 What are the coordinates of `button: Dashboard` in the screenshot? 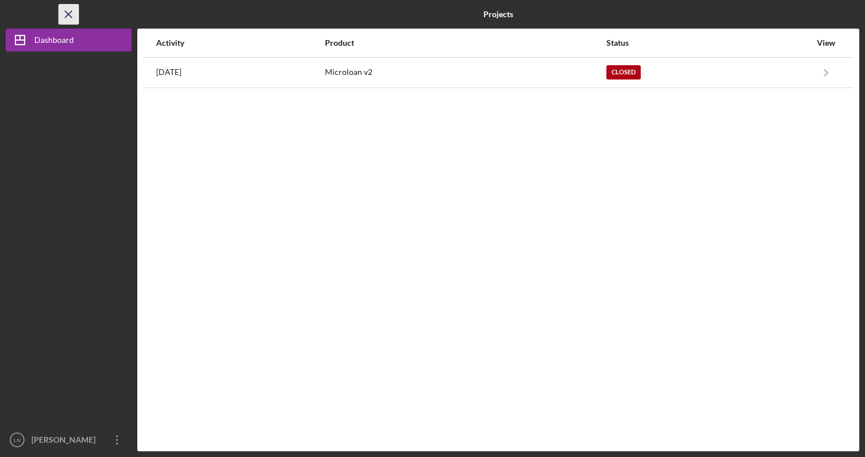 It's located at (69, 40).